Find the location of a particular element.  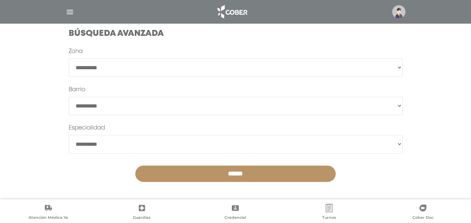

img: logo_cober_home-white.png is located at coordinates (232, 12).